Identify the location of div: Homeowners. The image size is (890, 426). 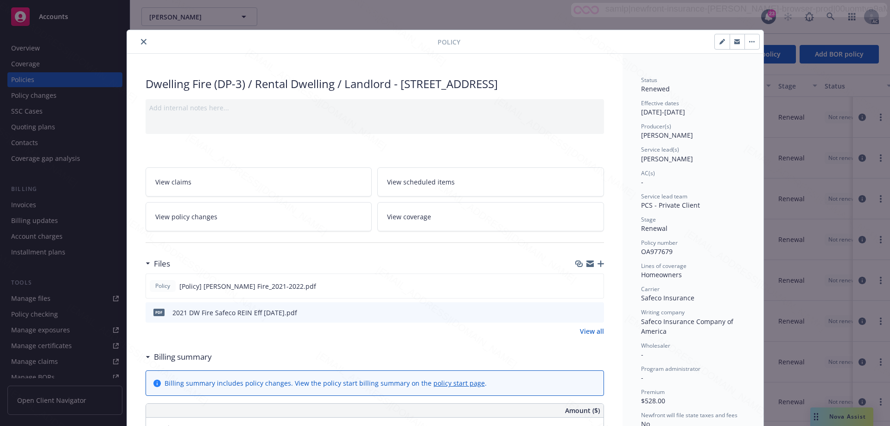
(693, 274).